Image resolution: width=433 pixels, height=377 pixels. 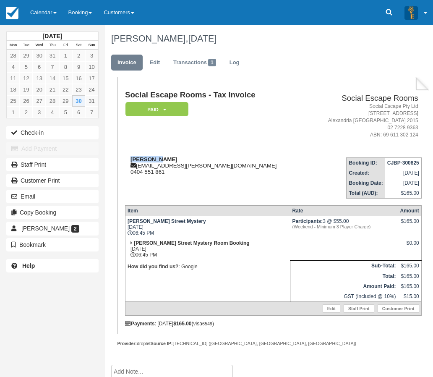 I want to click on strong: Participants, so click(x=307, y=221).